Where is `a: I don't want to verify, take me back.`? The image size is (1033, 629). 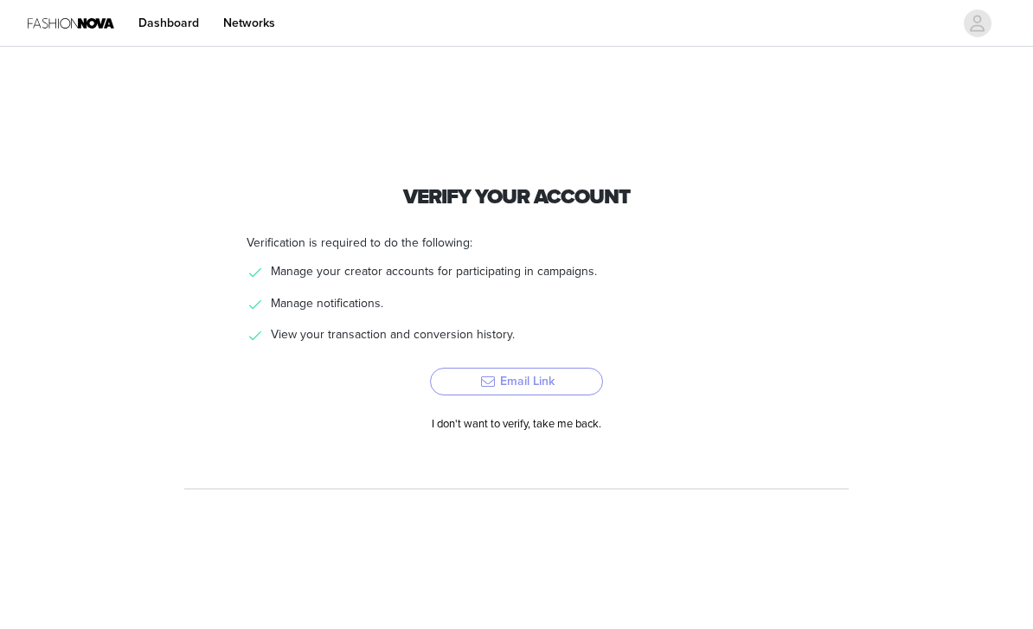
a: I don't want to verify, take me back. is located at coordinates (517, 425).